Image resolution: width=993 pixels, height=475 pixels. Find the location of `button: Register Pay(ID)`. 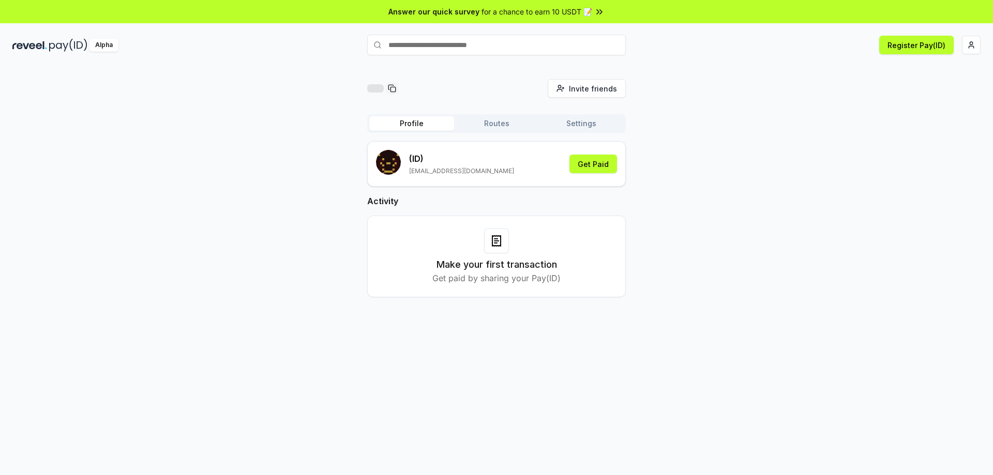

button: Register Pay(ID) is located at coordinates (916, 45).